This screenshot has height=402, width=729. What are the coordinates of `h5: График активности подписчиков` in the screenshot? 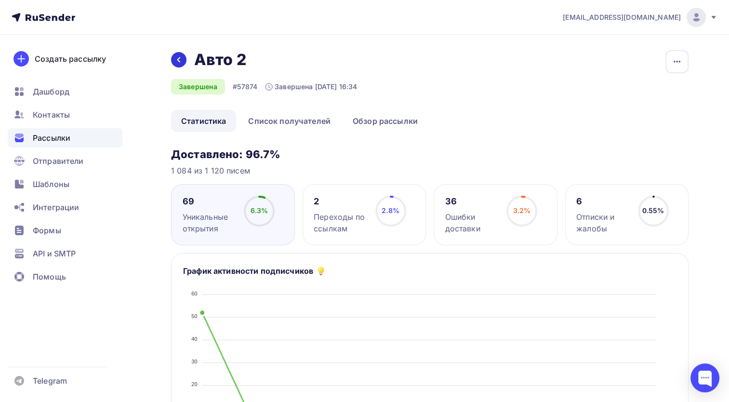 It's located at (248, 271).